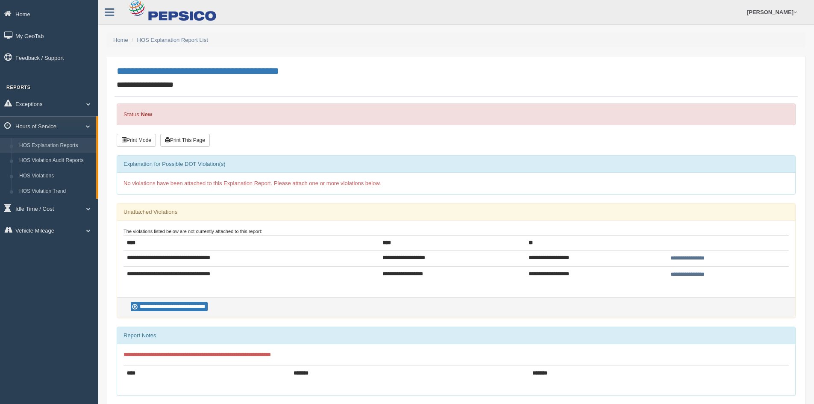  Describe the element at coordinates (456, 114) in the screenshot. I see `div: Status:` at that location.